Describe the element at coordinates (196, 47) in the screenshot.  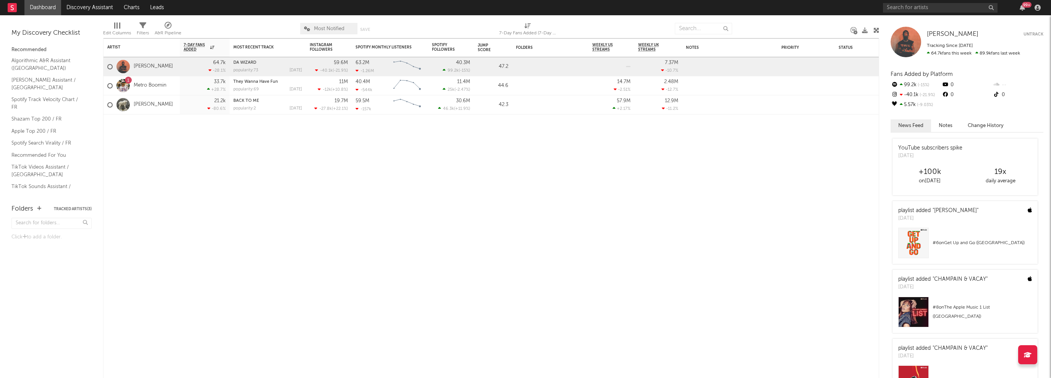
I see `span: 7-Day Fans Added` at that location.